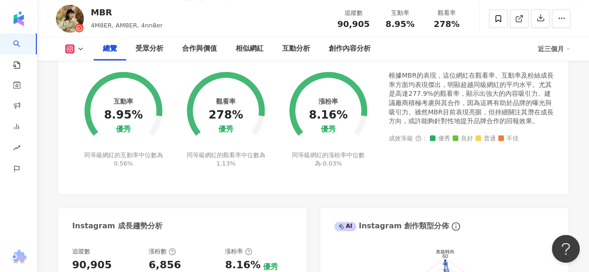  I want to click on div: 278%, so click(226, 115).